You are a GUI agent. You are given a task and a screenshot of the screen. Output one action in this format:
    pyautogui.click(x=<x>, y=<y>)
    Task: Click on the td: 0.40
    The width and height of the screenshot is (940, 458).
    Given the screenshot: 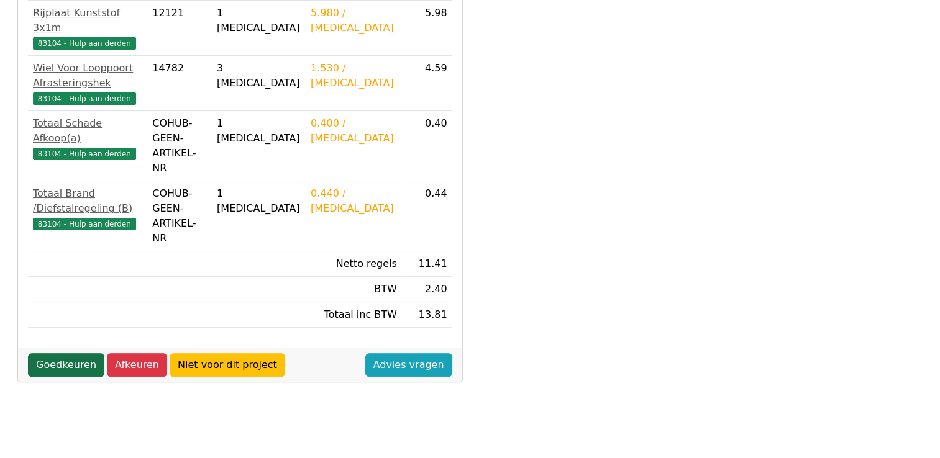 What is the action you would take?
    pyautogui.click(x=427, y=146)
    